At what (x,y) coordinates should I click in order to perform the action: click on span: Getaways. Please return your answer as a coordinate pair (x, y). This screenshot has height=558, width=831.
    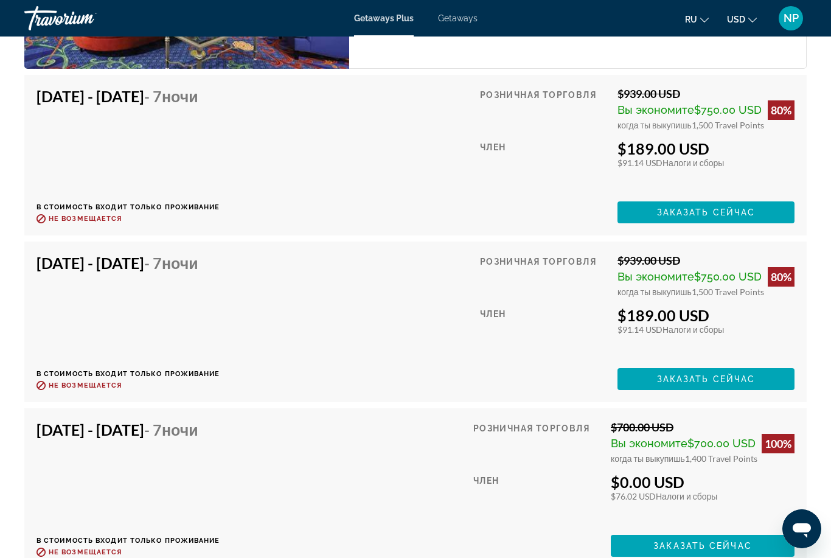
    Looking at the image, I should click on (457, 18).